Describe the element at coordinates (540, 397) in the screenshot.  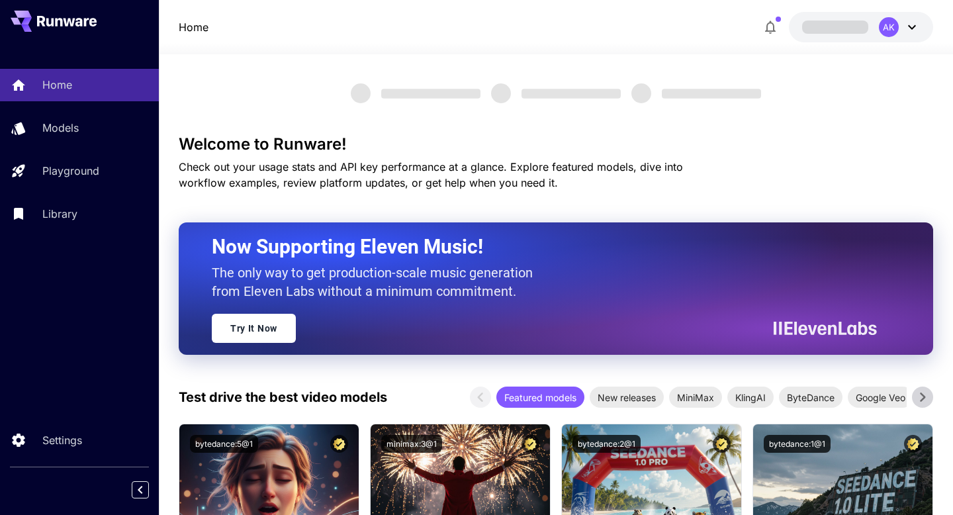
I see `span: Featured models` at that location.